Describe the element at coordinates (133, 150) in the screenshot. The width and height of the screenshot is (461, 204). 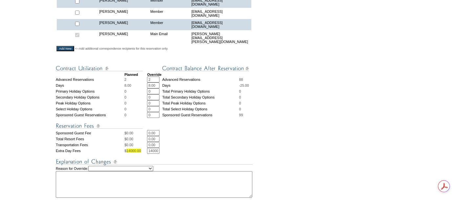
I see `span: 14000.00` at that location.